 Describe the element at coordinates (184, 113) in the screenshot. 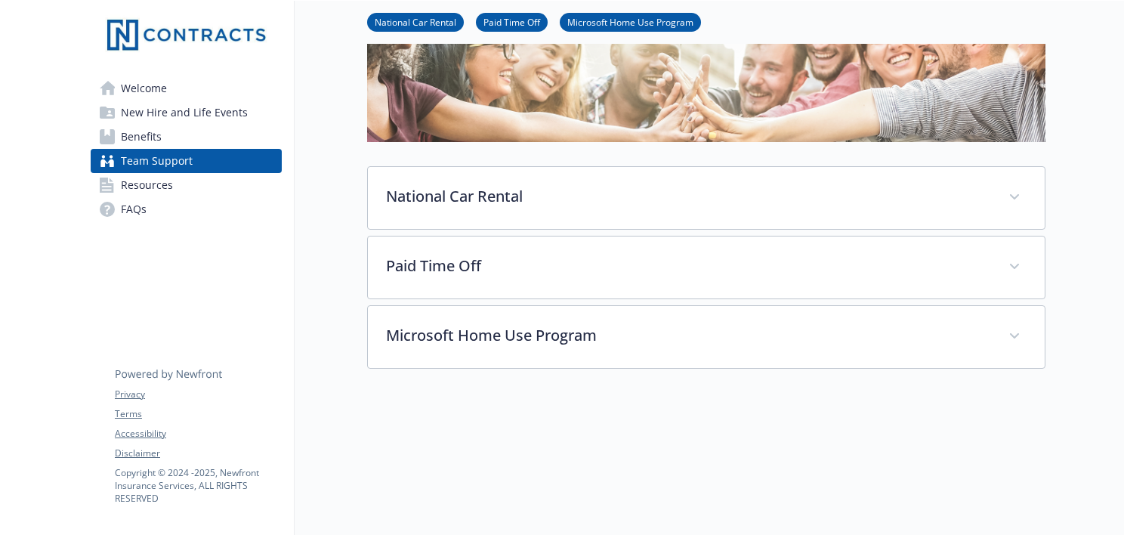

I see `span: New Hire and Life Events` at that location.